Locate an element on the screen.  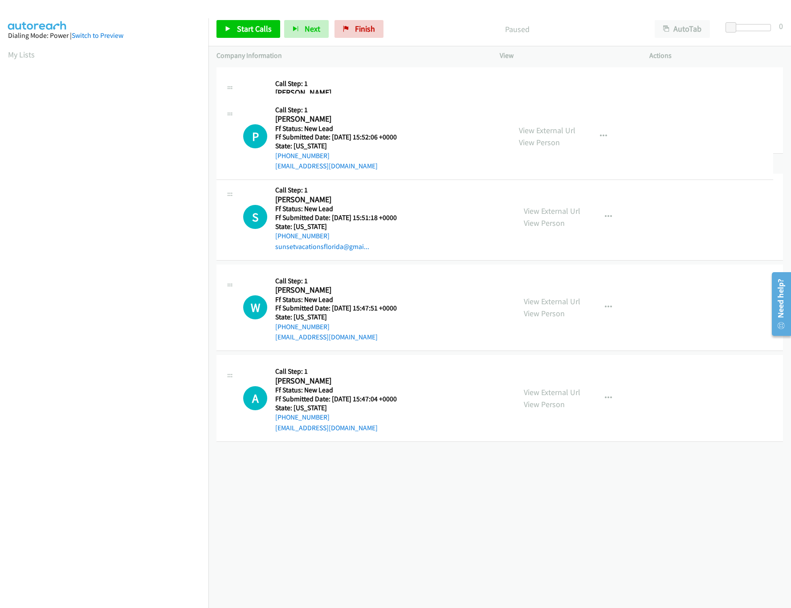
button: AutoTab is located at coordinates (682, 29).